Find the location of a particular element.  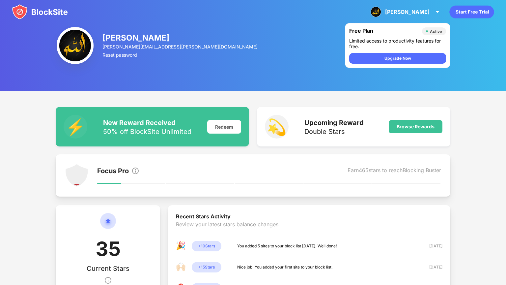

img: circle-star.svg is located at coordinates (108, 225).